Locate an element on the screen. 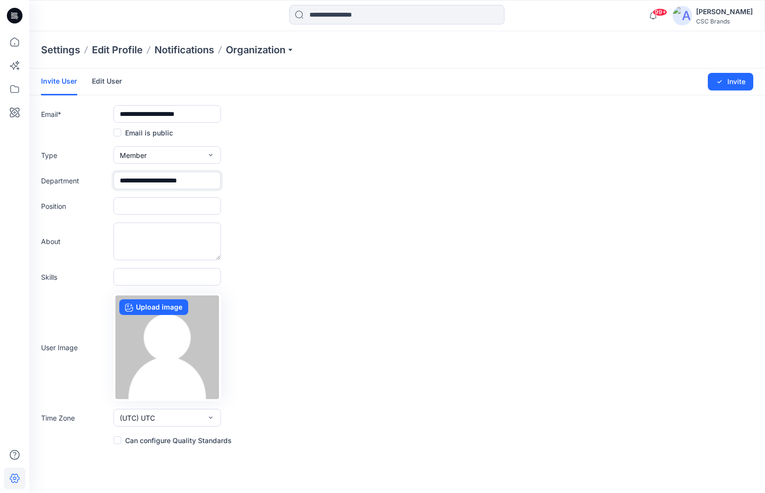  div: CSC Brands is located at coordinates (725, 21).